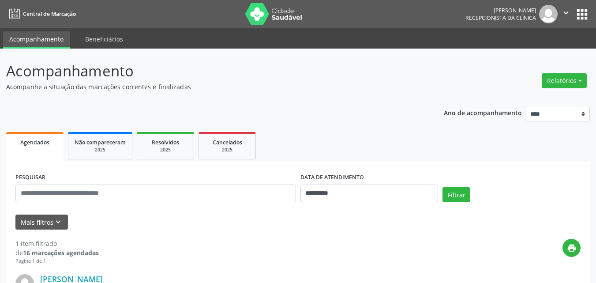 This screenshot has height=283, width=596. What do you see at coordinates (30, 177) in the screenshot?
I see `label: PESQUISAR` at bounding box center [30, 177].